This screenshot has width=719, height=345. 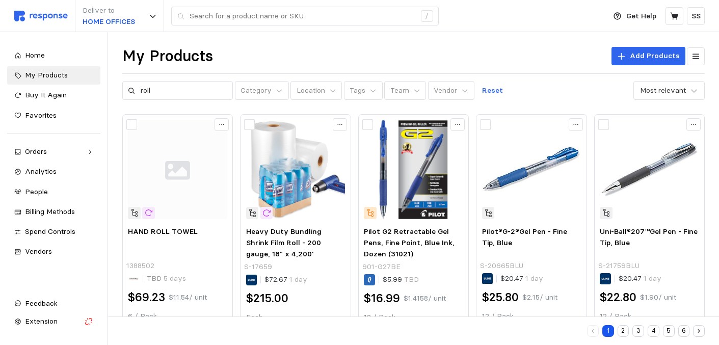 I want to click on span: Pilot®G-2®Gel Pen - Fine Tip, Blue, so click(x=524, y=237).